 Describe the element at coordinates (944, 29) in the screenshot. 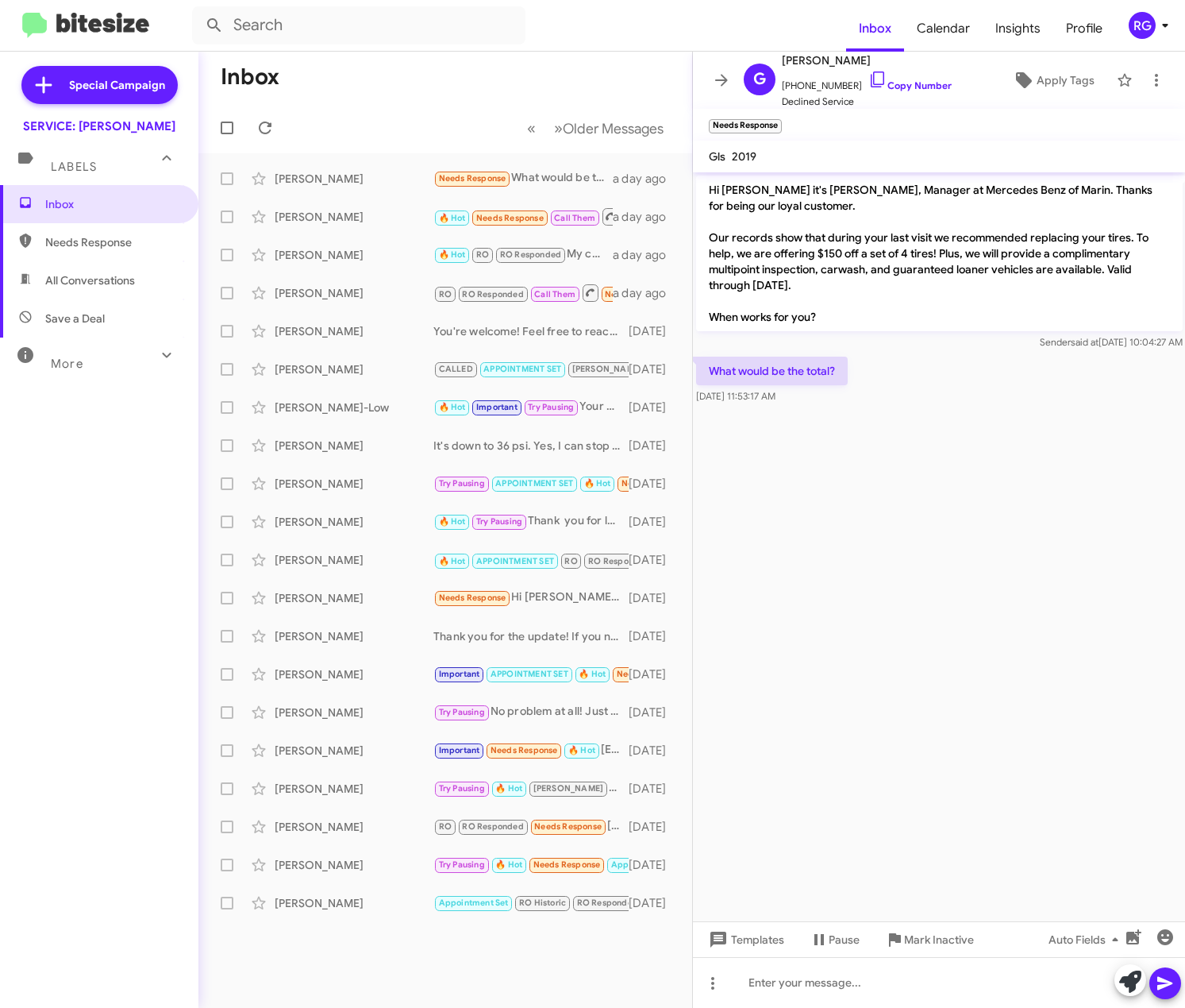

I see `span: Calendar` at that location.